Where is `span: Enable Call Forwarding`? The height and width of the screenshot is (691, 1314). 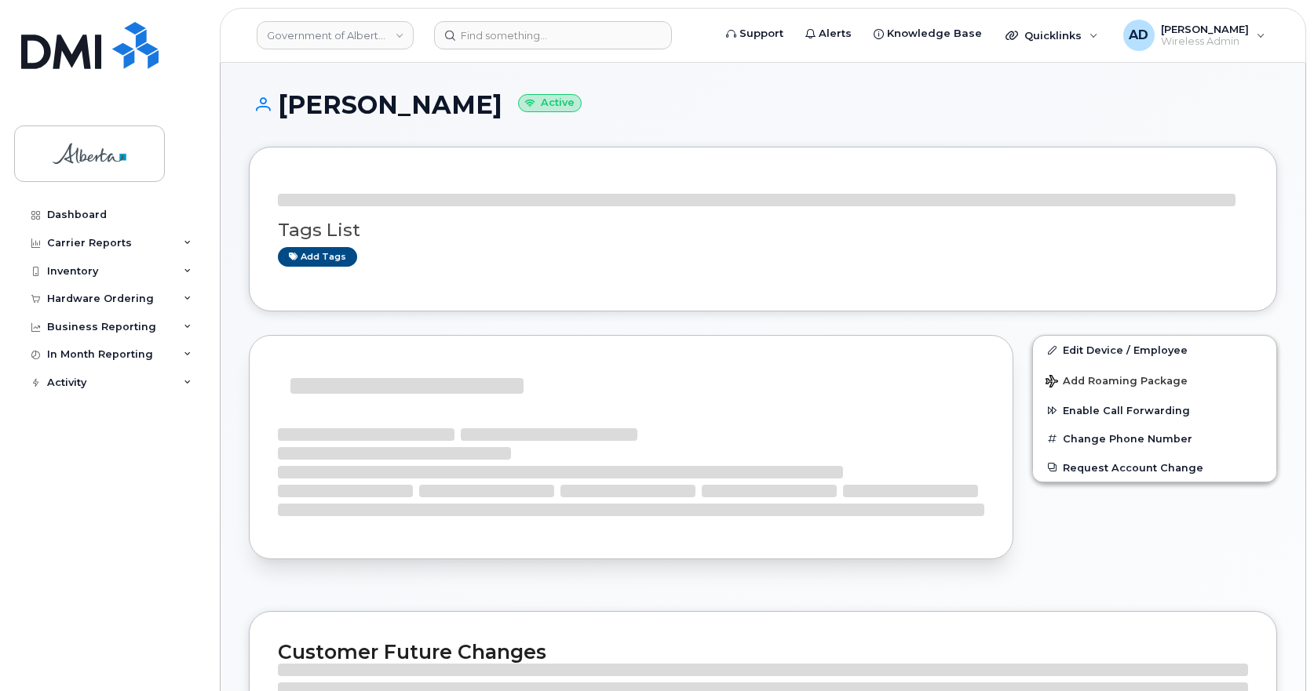
span: Enable Call Forwarding is located at coordinates (1126, 410).